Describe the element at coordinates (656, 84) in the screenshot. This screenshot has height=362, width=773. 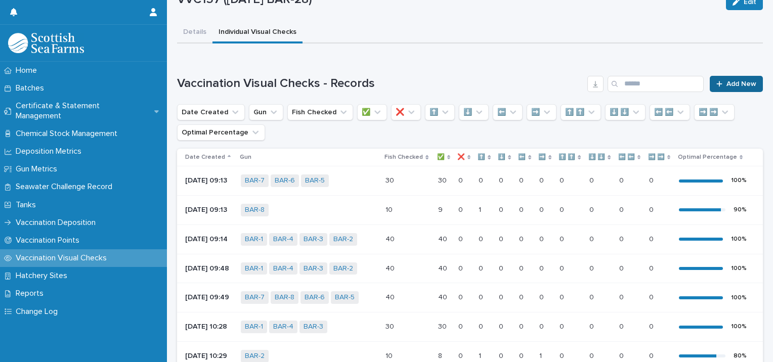
I see `div: Search` at that location.